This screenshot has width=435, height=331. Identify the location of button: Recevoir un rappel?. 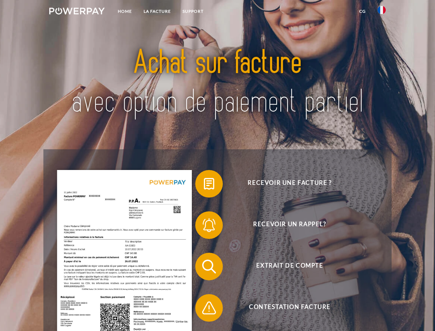
(285, 225).